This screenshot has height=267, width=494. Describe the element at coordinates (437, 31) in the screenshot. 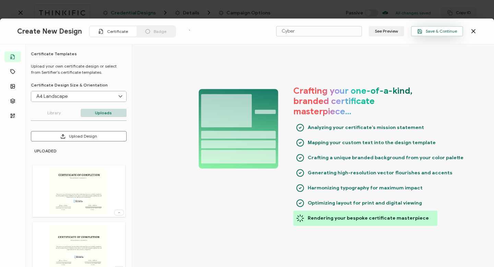

I see `span: Save & Continue` at that location.